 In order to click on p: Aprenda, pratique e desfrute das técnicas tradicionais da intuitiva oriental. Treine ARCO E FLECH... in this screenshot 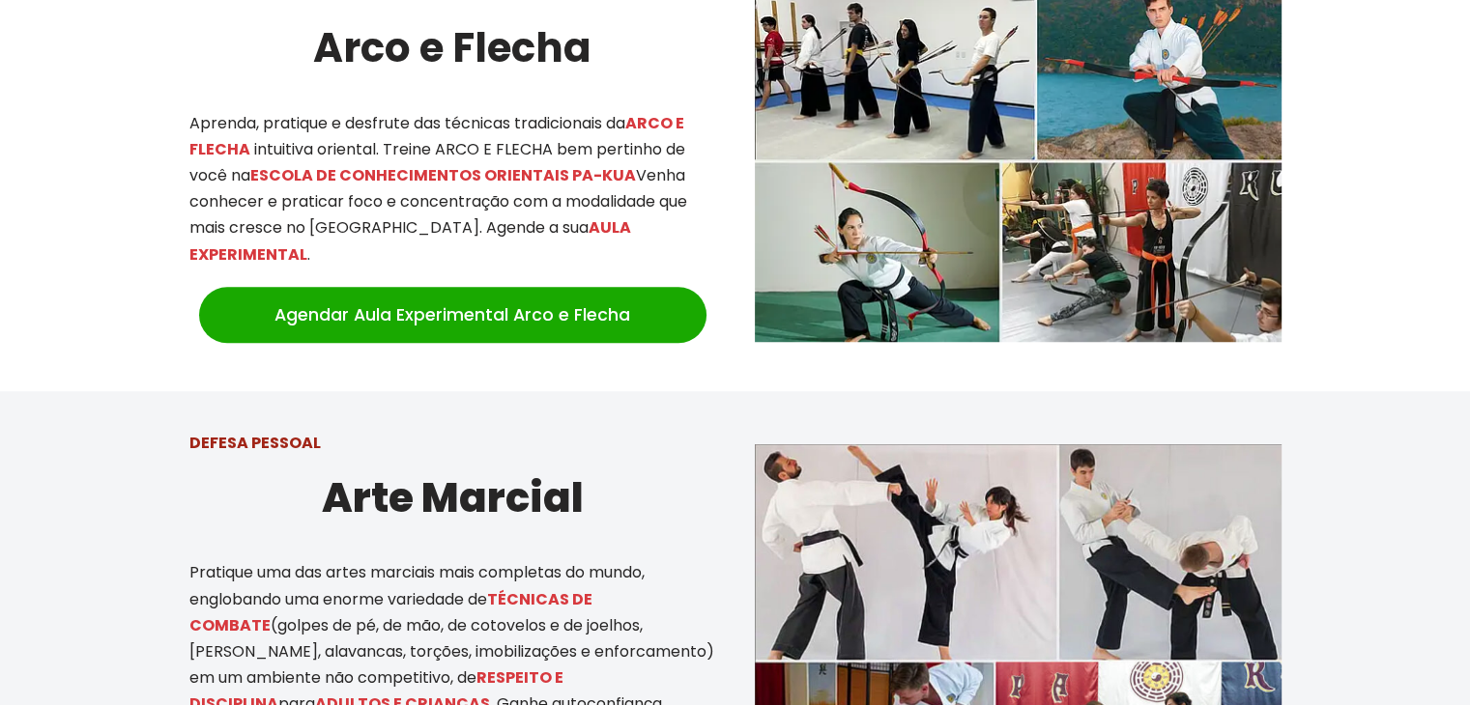, I will do `click(452, 188)`.